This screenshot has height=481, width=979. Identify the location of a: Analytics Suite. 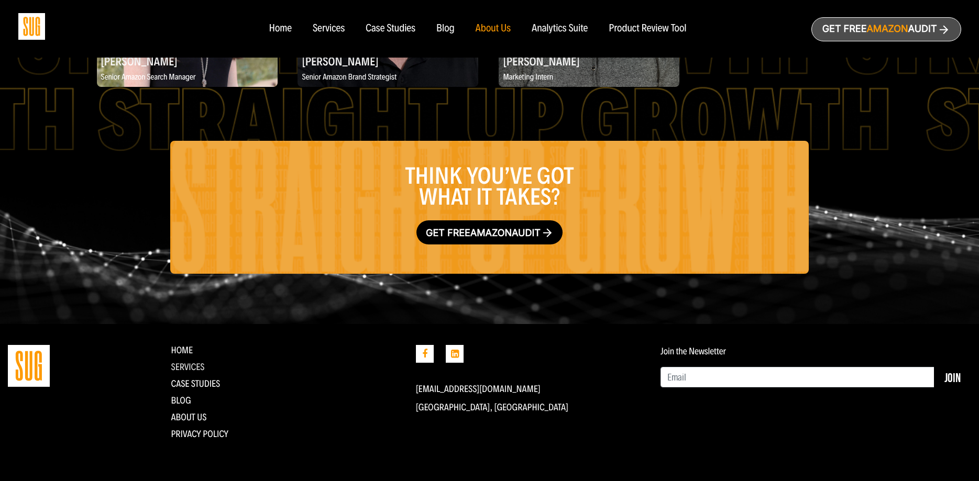
(559, 29).